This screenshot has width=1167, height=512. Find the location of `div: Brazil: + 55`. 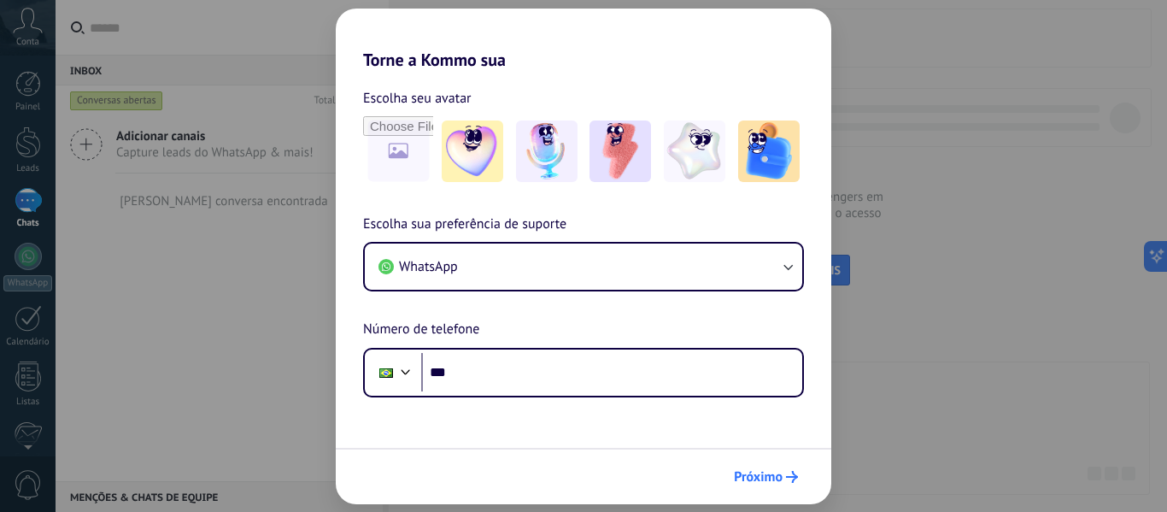

div: Brazil: + 55 is located at coordinates (386, 373).